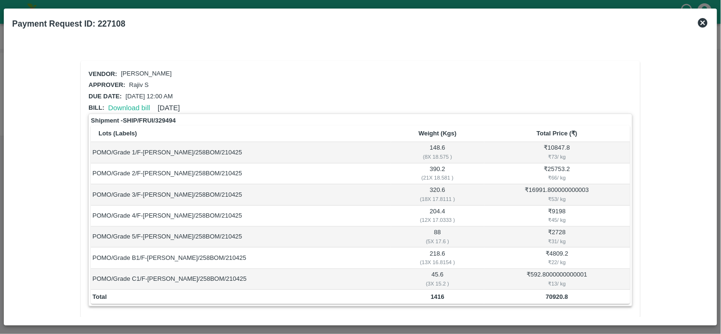 This screenshot has height=334, width=721. Describe the element at coordinates (438, 174) in the screenshot. I see `td: 390.2` at that location.